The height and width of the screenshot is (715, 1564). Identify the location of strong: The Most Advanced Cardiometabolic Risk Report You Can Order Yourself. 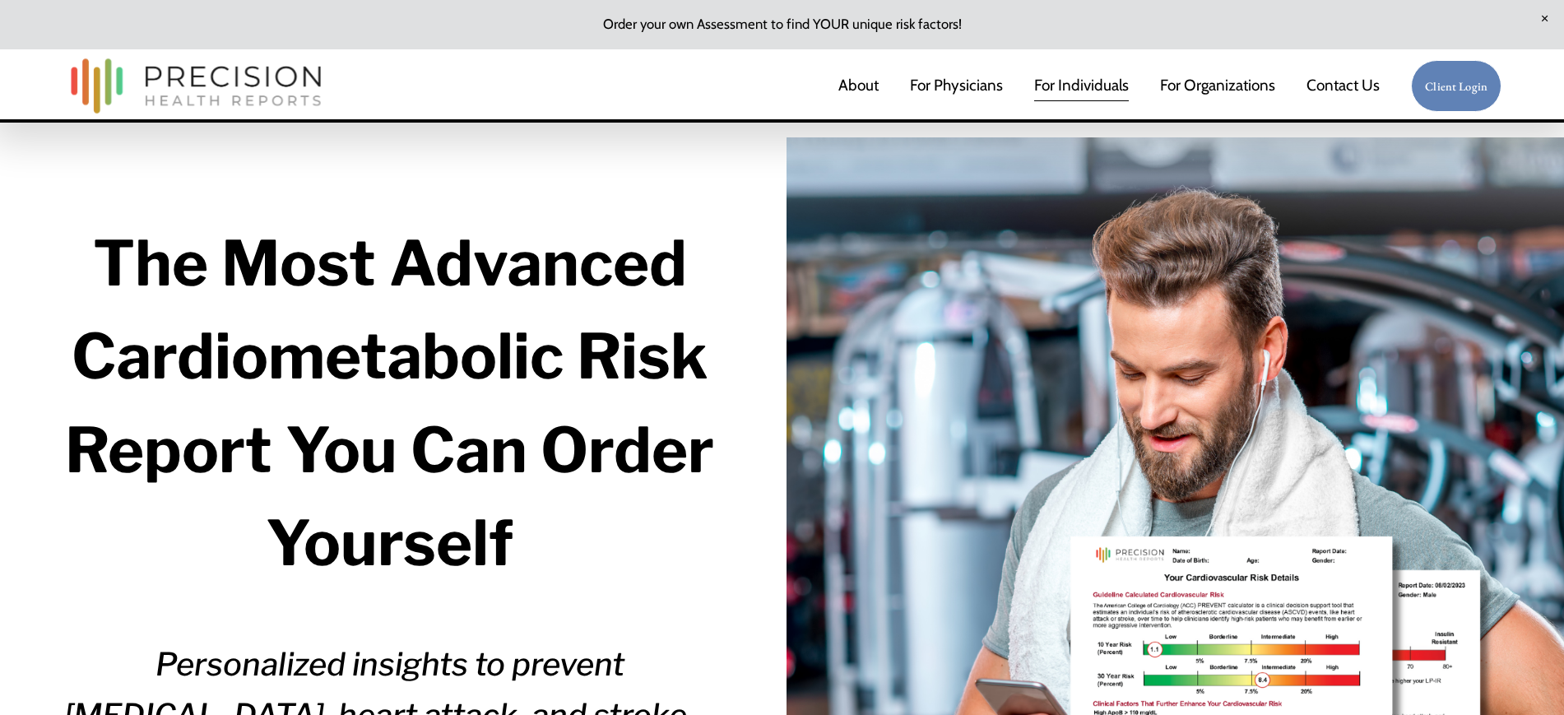
(396, 403).